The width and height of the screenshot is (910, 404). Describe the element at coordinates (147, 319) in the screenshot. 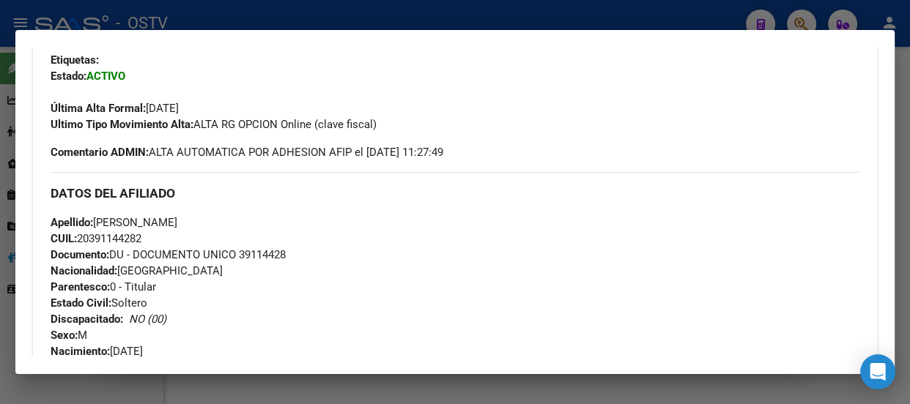

I see `i: NO (00)` at that location.